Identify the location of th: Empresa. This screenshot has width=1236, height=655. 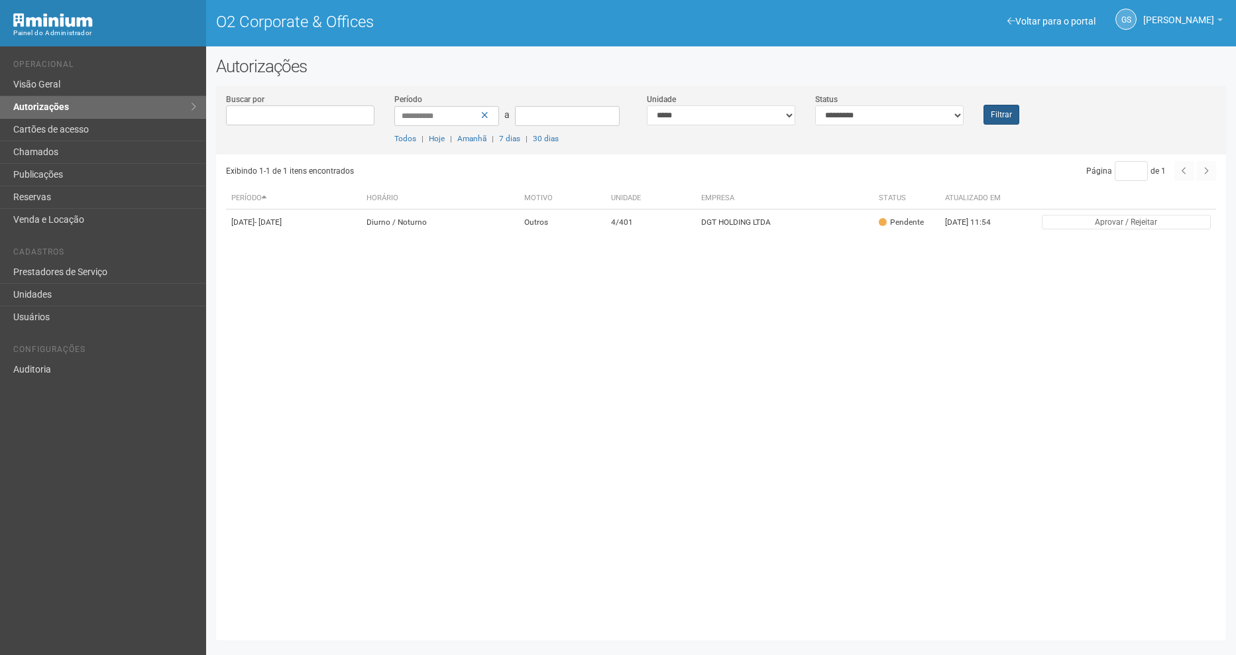
(784, 198).